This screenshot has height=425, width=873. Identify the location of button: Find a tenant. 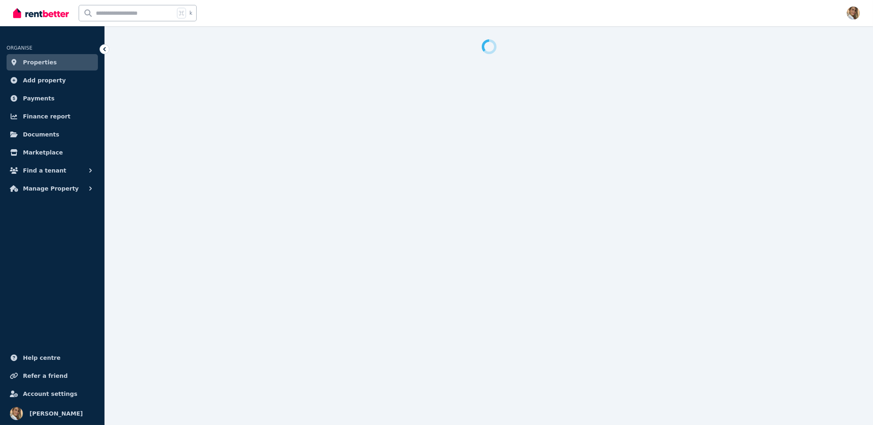
(52, 171).